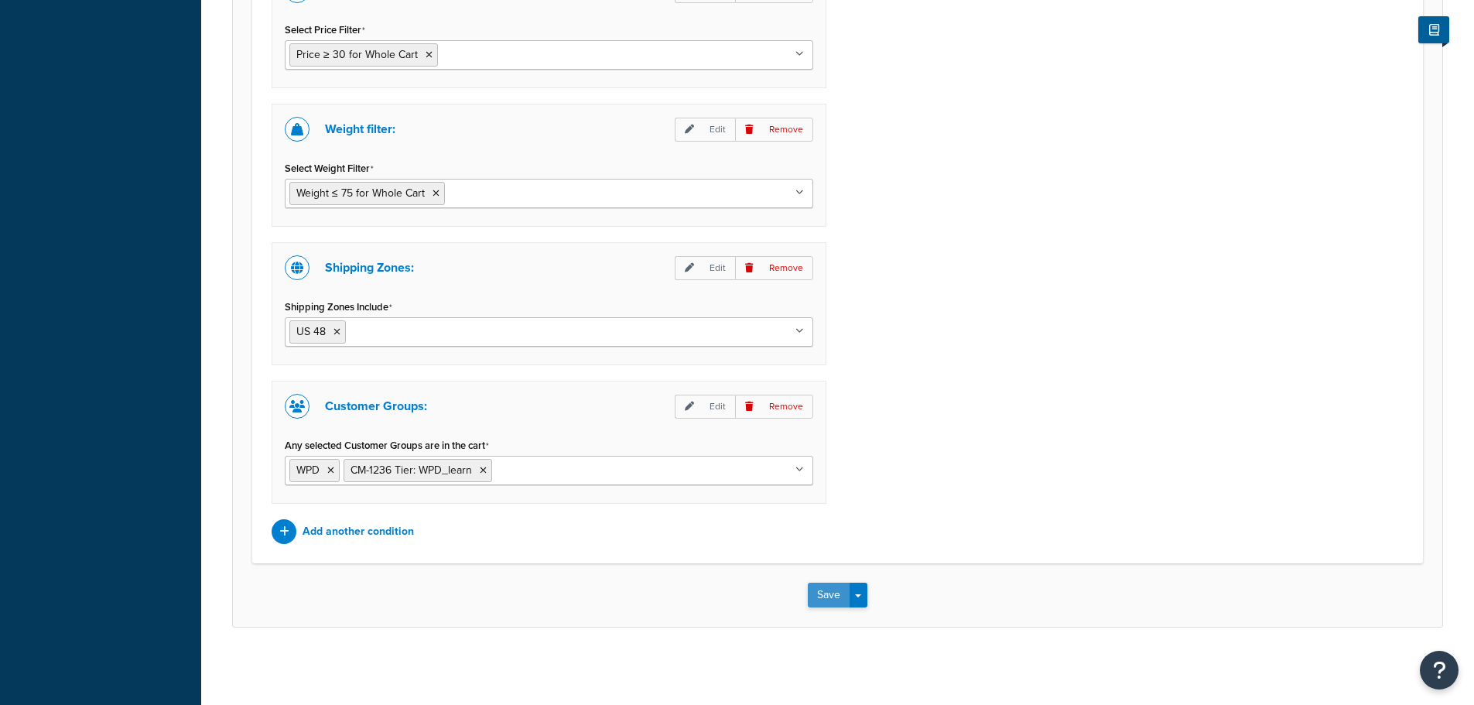 This screenshot has height=705, width=1474. What do you see at coordinates (1434, 29) in the screenshot?
I see `button: Show Help Docs` at bounding box center [1434, 29].